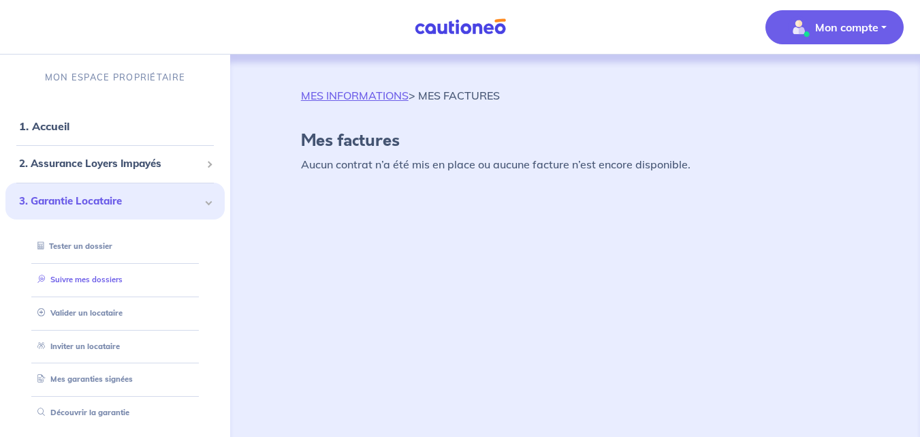  Describe the element at coordinates (115, 163) in the screenshot. I see `div: 2. Assurance Loyers Impayés` at that location.